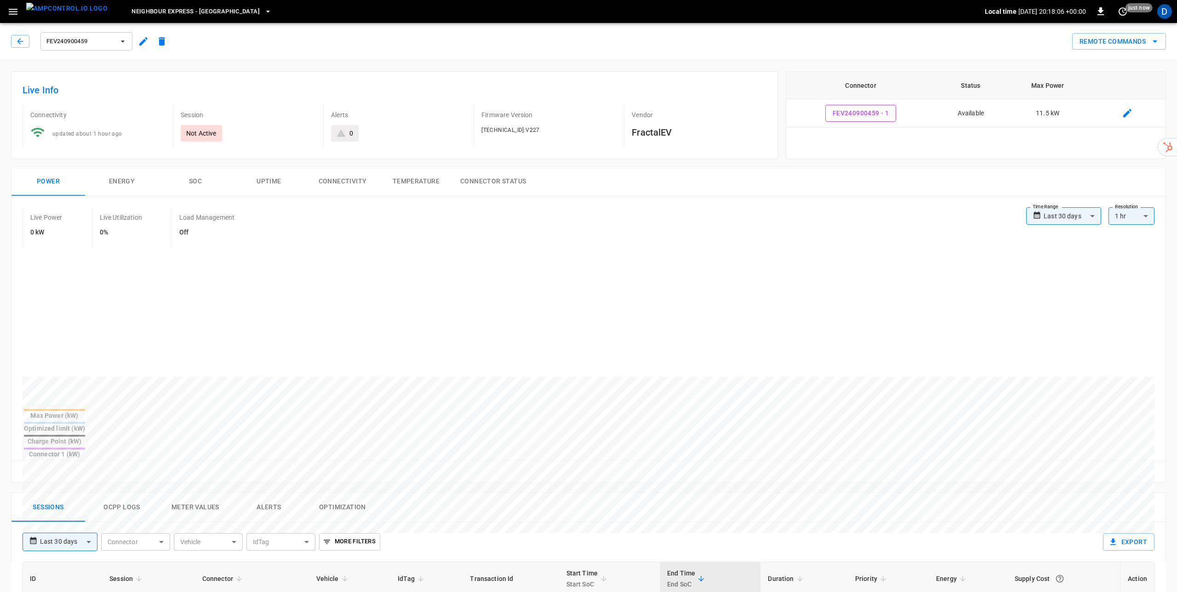 Image resolution: width=1177 pixels, height=592 pixels. What do you see at coordinates (1045, 207) in the screenshot?
I see `label: Time Range` at bounding box center [1045, 207].